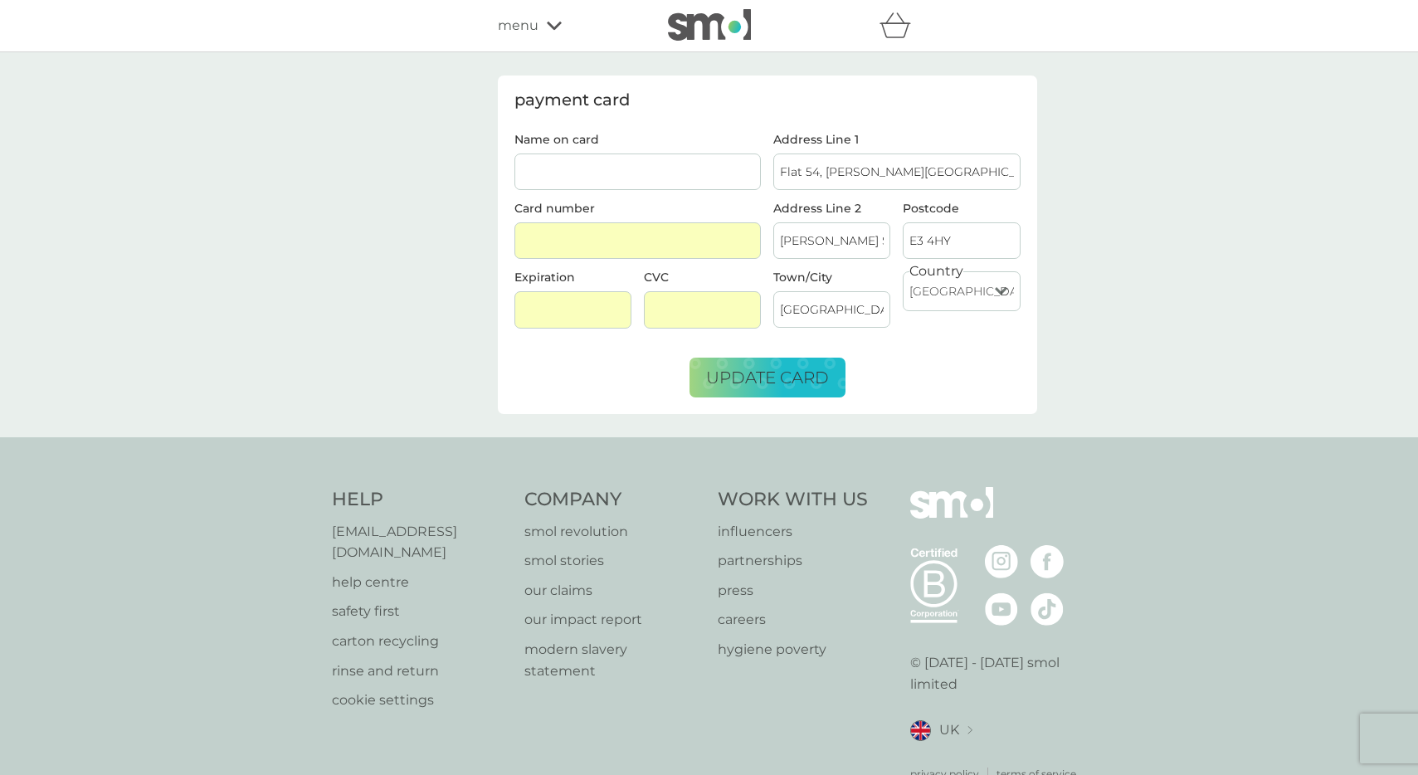 This screenshot has width=1418, height=775. Describe the element at coordinates (970, 730) in the screenshot. I see `img: select a new location` at that location.